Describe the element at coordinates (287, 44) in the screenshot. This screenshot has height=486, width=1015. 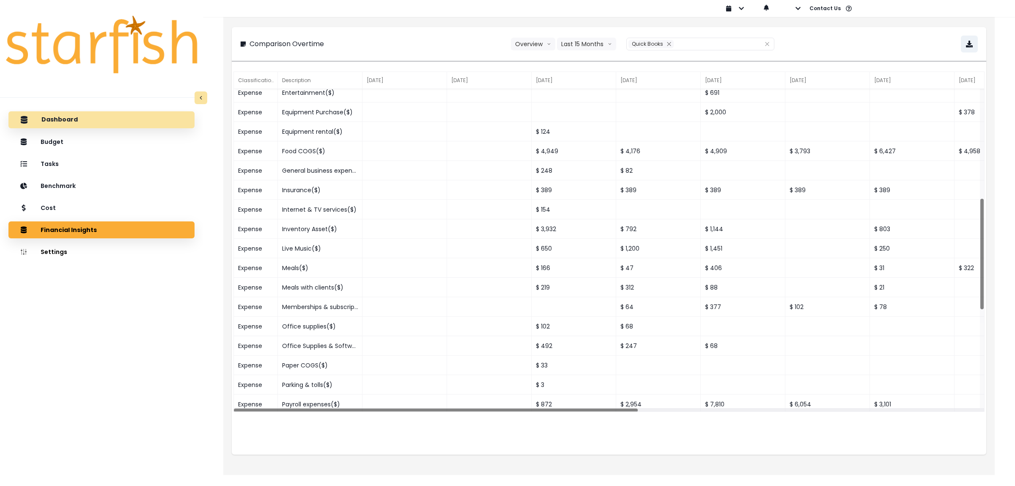
I see `p: Comparison Overtime` at that location.